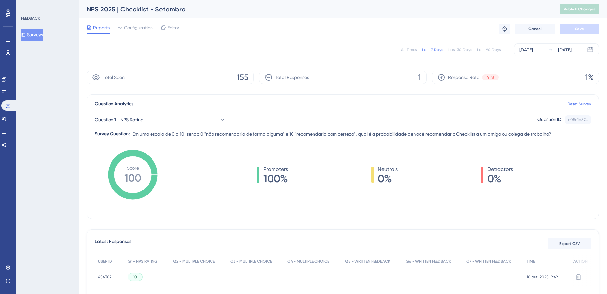 This screenshot has height=294, width=607. What do you see at coordinates (542, 277) in the screenshot?
I see `span: 10 out. 2025, 9:49` at bounding box center [542, 277].